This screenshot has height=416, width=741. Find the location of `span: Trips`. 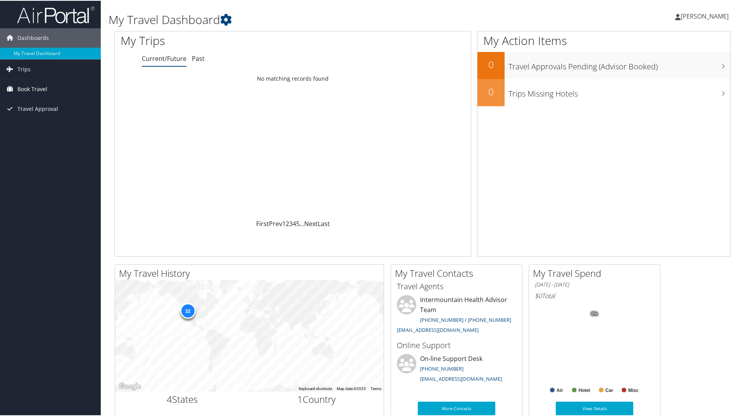

span: Trips is located at coordinates (24, 69).